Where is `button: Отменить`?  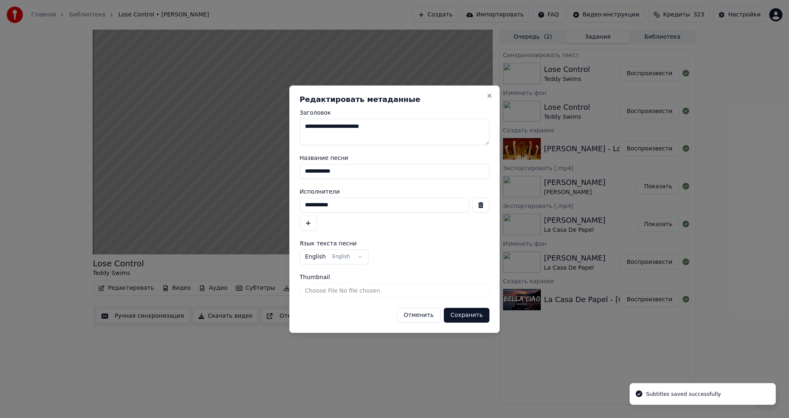
button: Отменить is located at coordinates (418, 315).